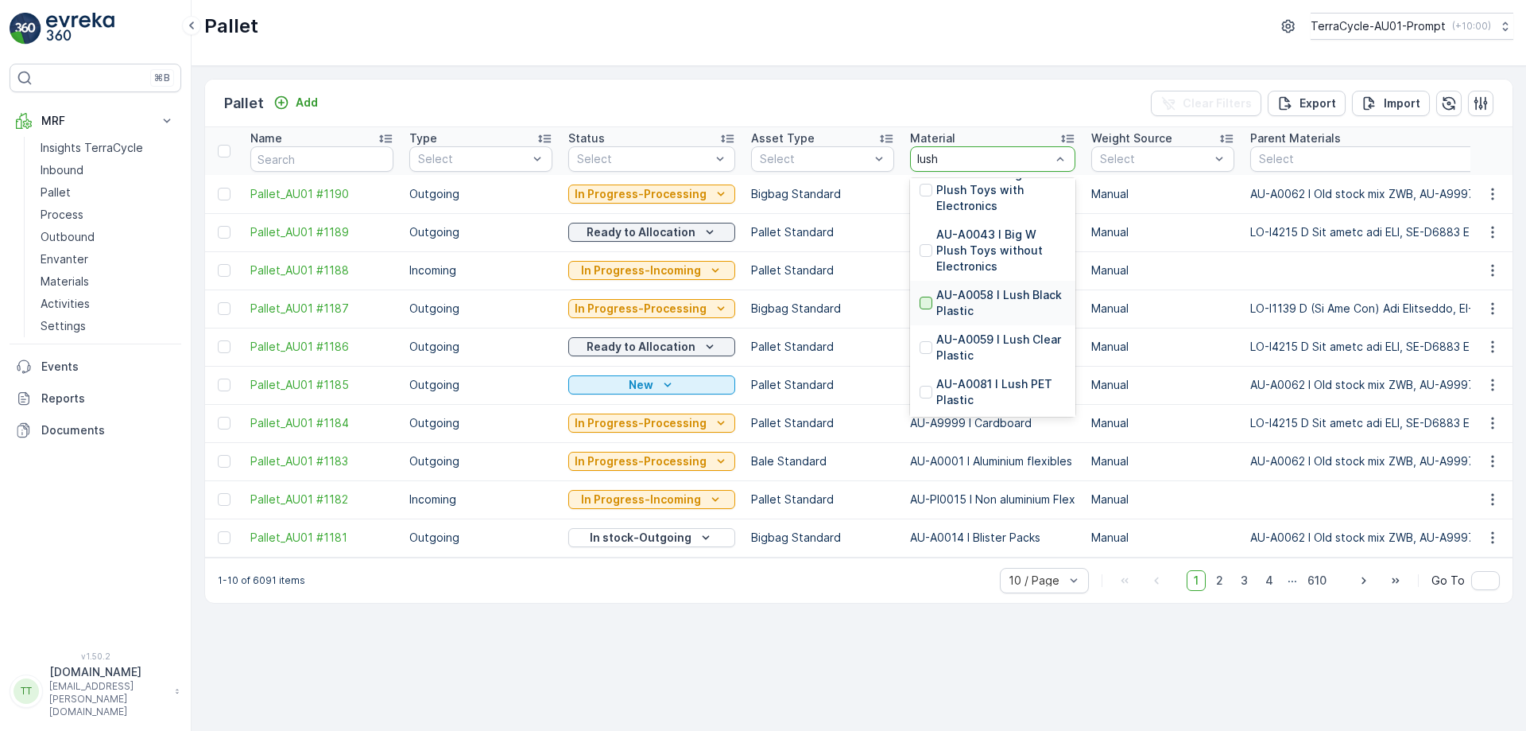  What do you see at coordinates (107, 259) in the screenshot?
I see `a: Envanter` at bounding box center [107, 259].